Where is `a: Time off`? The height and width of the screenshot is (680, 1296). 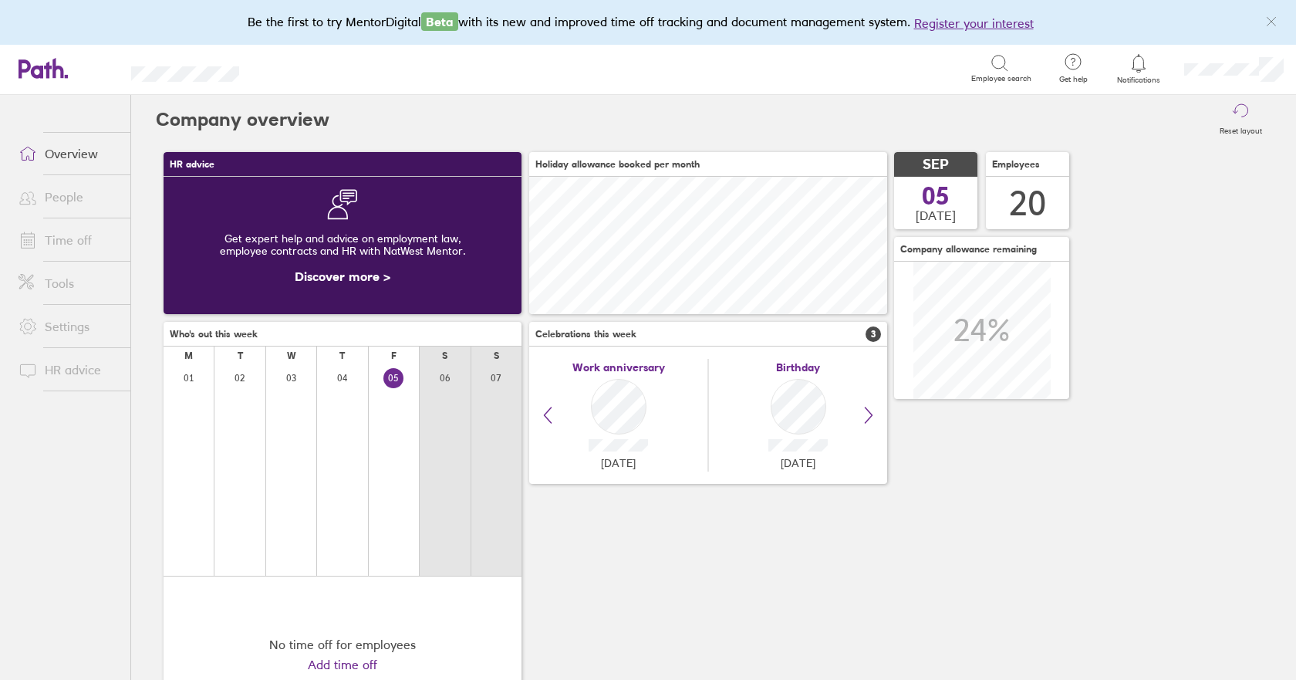 a: Time off is located at coordinates (68, 240).